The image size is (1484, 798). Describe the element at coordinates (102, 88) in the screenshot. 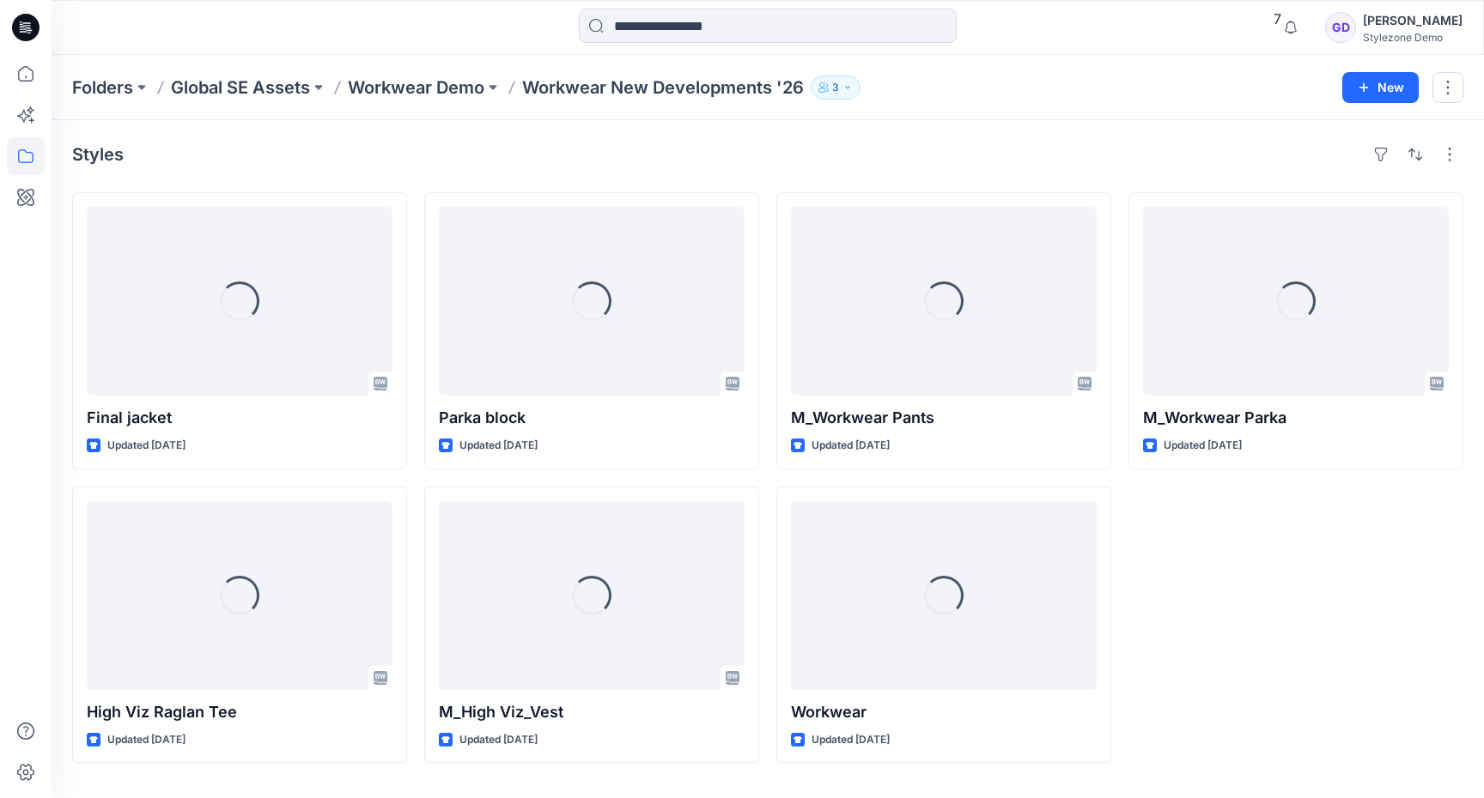

I see `a: Folders` at that location.